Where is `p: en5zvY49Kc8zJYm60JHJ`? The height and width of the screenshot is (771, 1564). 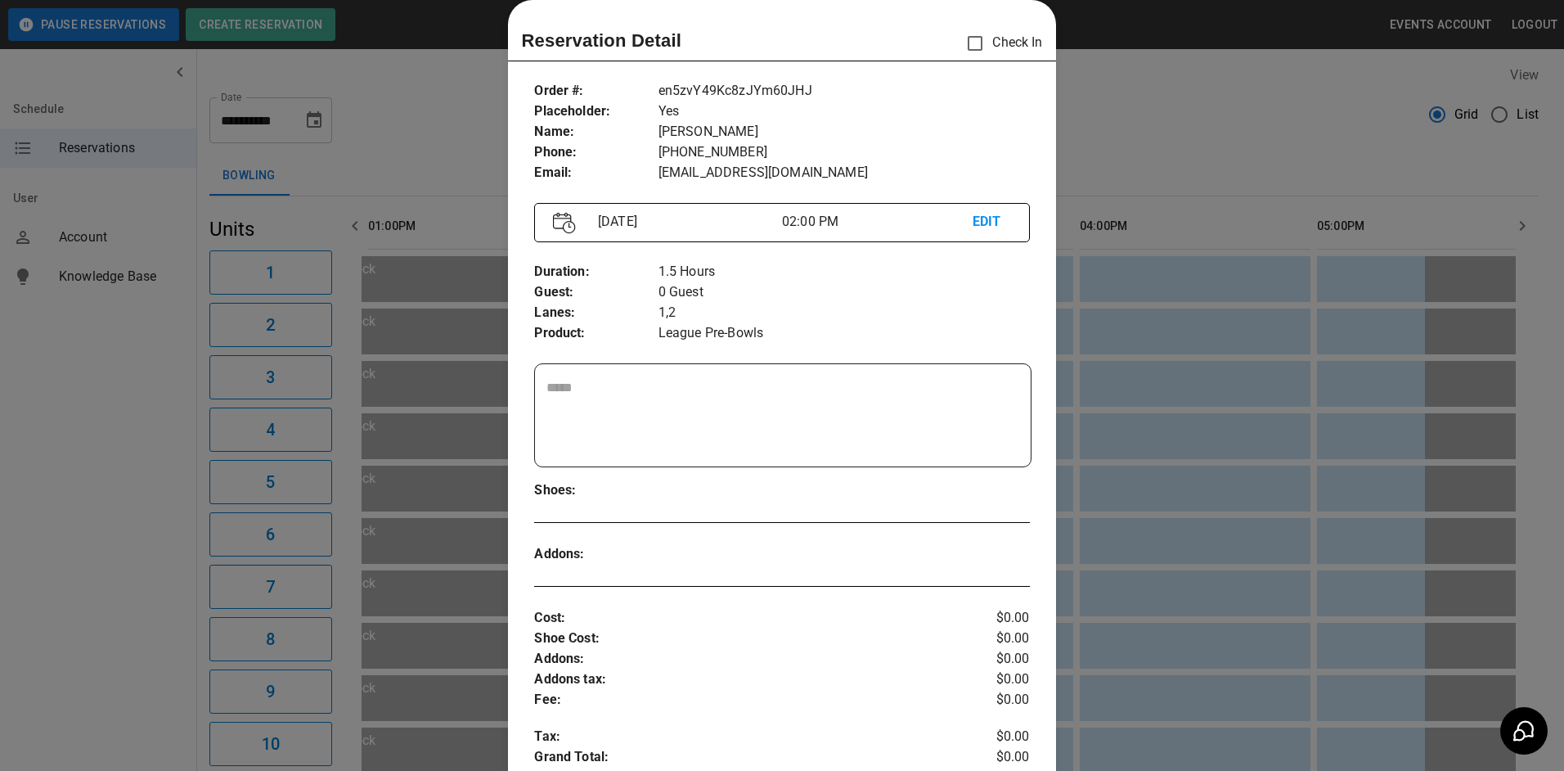
p: en5zvY49Kc8zJYm60JHJ is located at coordinates (844, 91).